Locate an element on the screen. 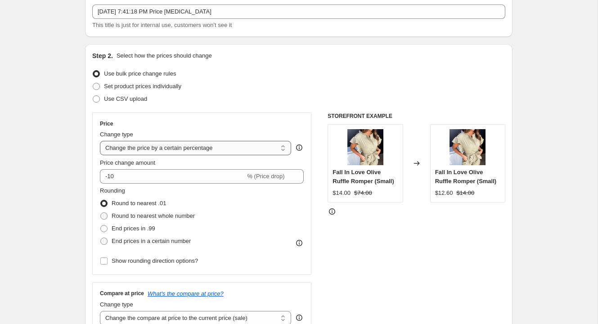 The height and width of the screenshot is (324, 598). strike: $14.00 is located at coordinates (465, 193).